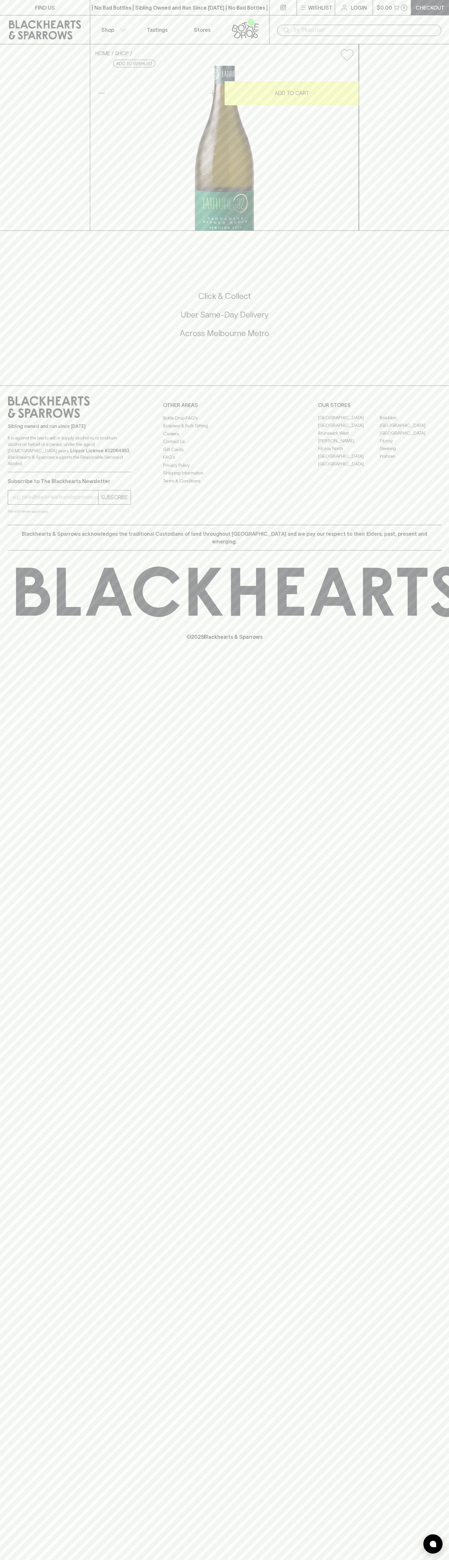 This screenshot has height=1560, width=449. What do you see at coordinates (349, 449) in the screenshot?
I see `a: Fitzroy North` at bounding box center [349, 449].